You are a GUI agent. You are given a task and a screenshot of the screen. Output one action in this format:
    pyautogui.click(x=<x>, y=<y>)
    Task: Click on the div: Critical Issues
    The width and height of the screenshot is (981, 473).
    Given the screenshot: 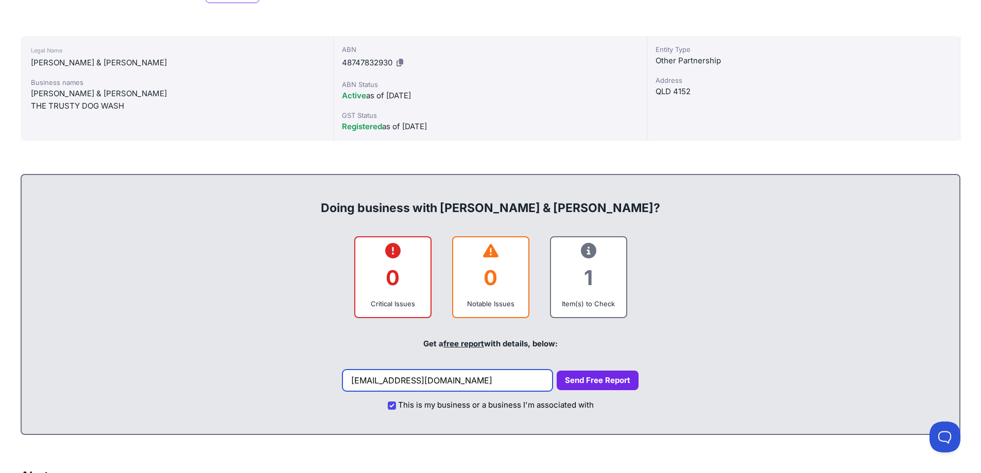 What is the action you would take?
    pyautogui.click(x=393, y=304)
    